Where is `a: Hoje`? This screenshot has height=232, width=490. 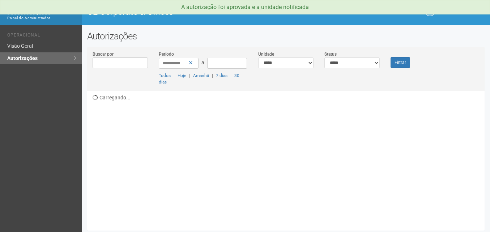 a: Hoje is located at coordinates (182, 76).